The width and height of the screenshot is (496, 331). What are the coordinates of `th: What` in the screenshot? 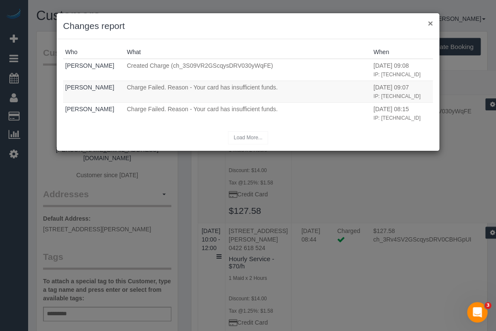 It's located at (248, 52).